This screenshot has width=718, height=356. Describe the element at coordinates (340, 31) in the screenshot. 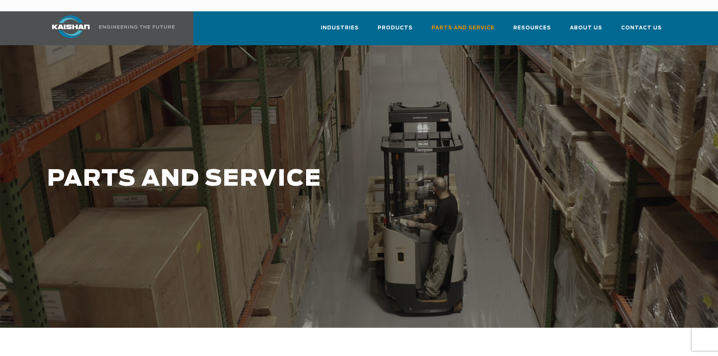

I see `a: Industries` at that location.